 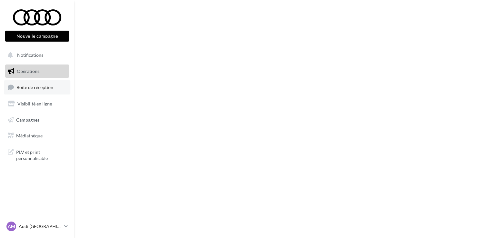 I want to click on button: Nouvelle campagne, so click(x=37, y=36).